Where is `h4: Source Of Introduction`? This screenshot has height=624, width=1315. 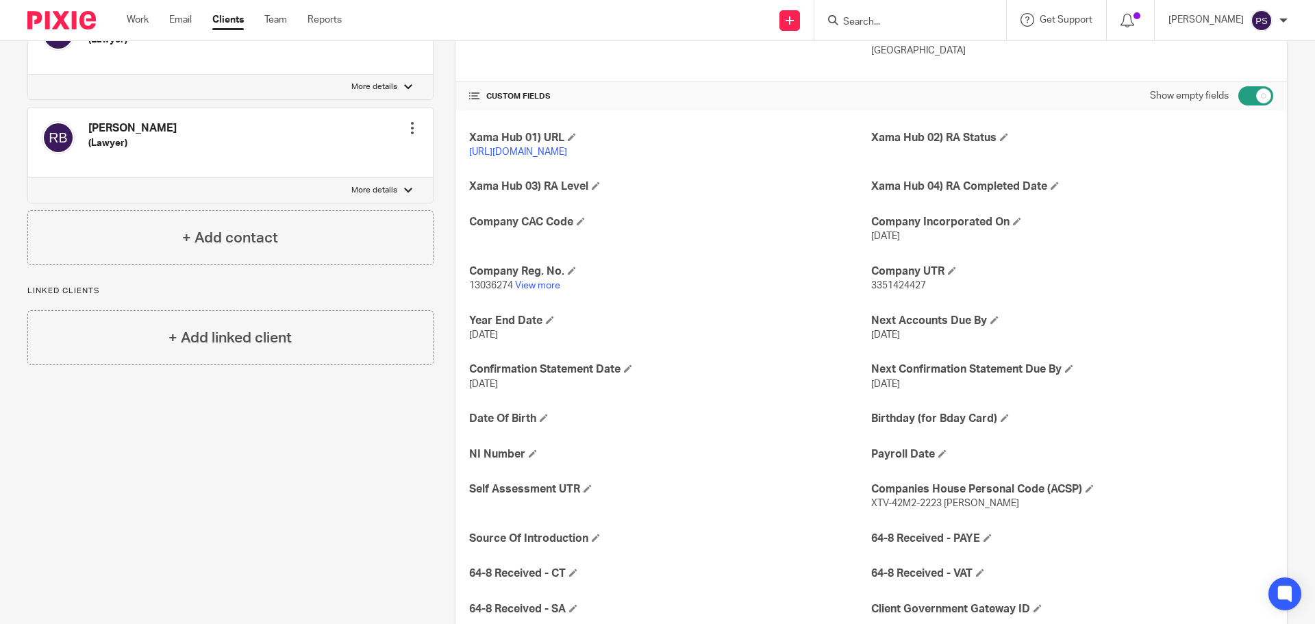 h4: Source Of Introduction is located at coordinates (670, 539).